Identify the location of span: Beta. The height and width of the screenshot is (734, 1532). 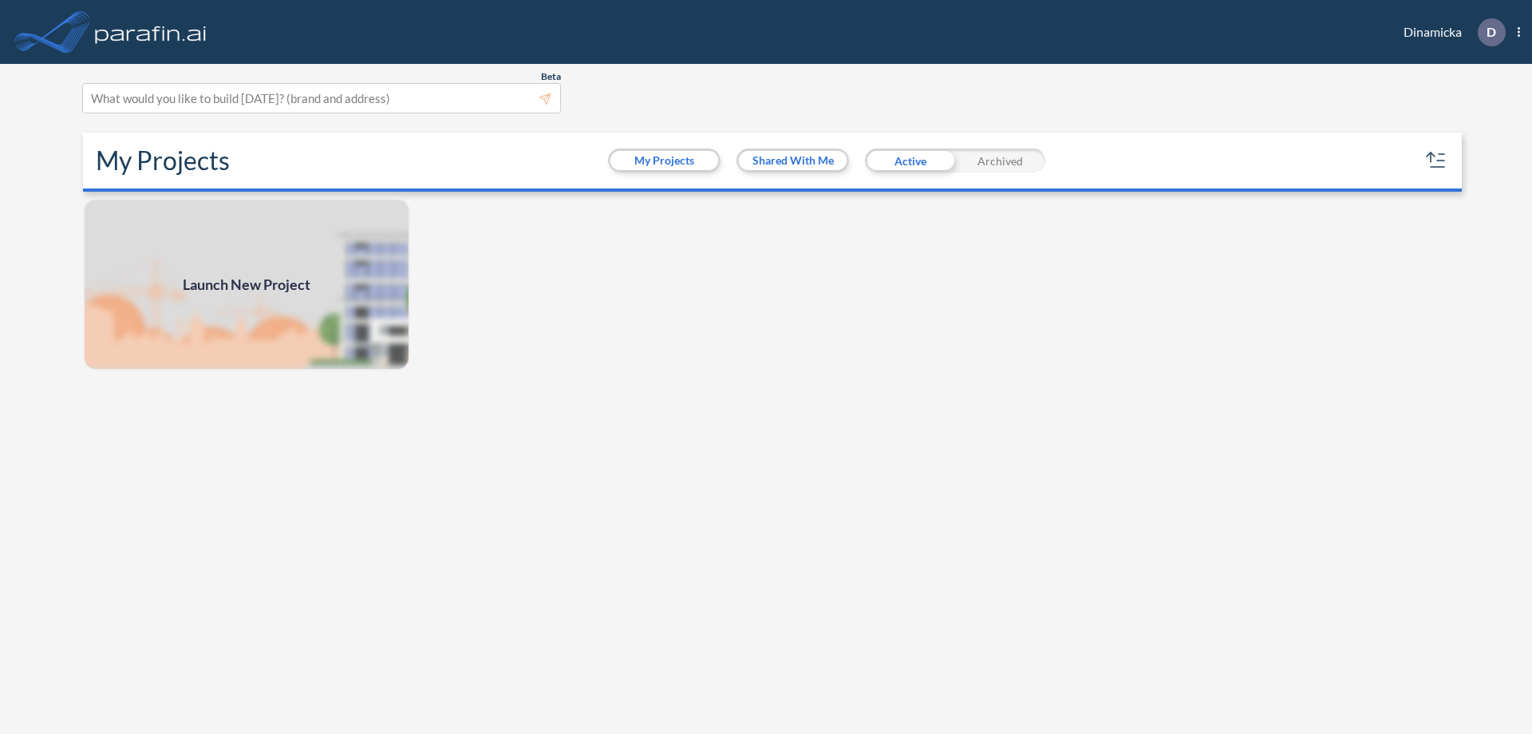
(551, 77).